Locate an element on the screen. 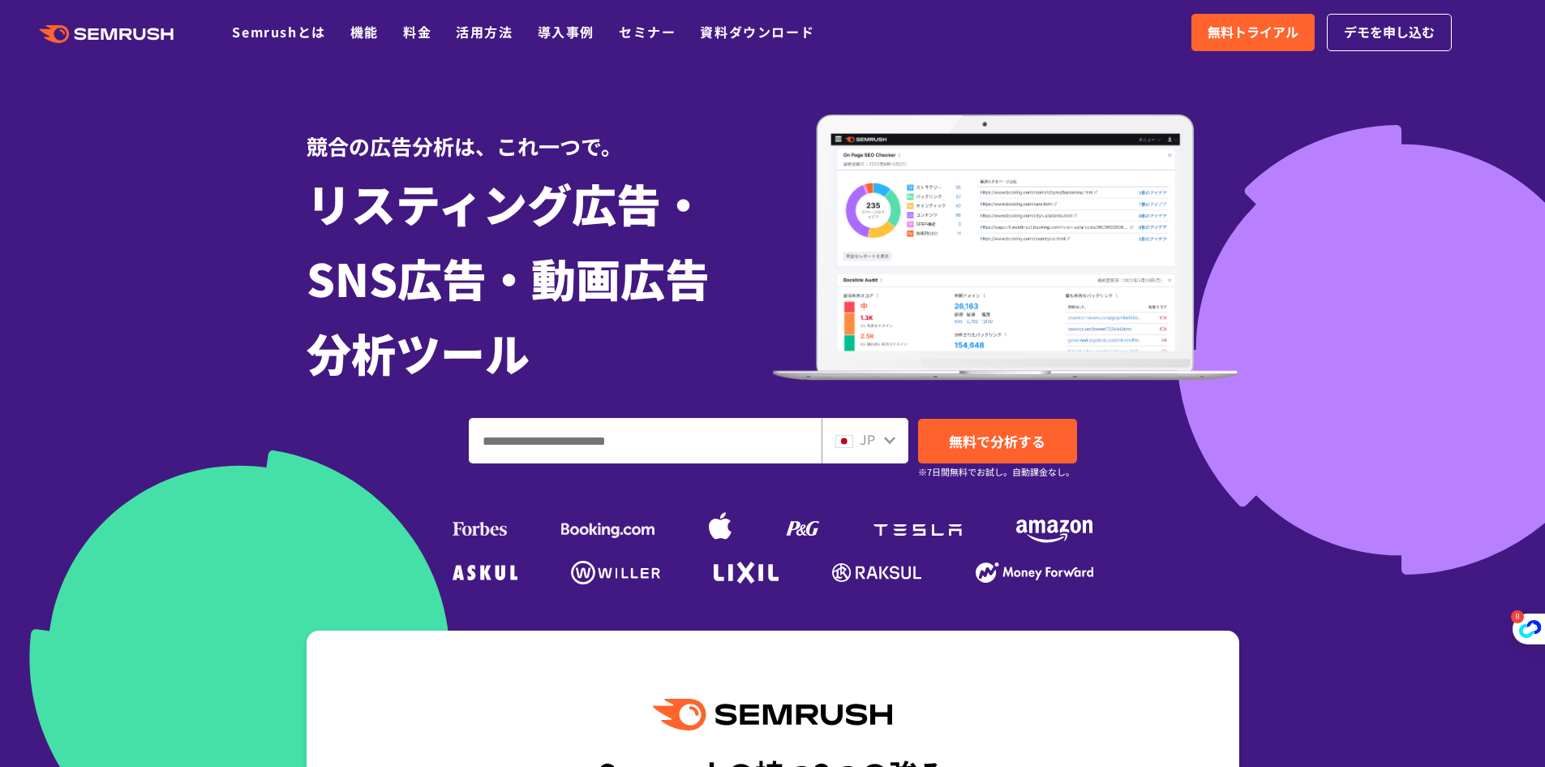  span: デモを申し込む is located at coordinates (1390, 32).